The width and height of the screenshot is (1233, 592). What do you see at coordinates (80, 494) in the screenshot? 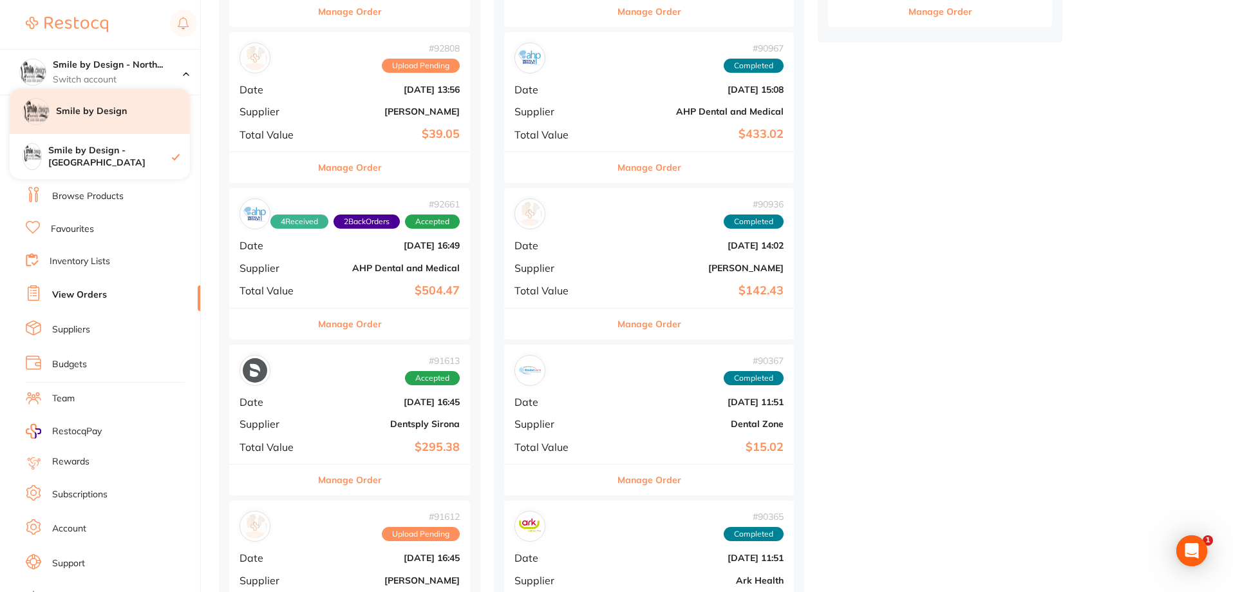
I see `a: Subscriptions` at bounding box center [80, 494].